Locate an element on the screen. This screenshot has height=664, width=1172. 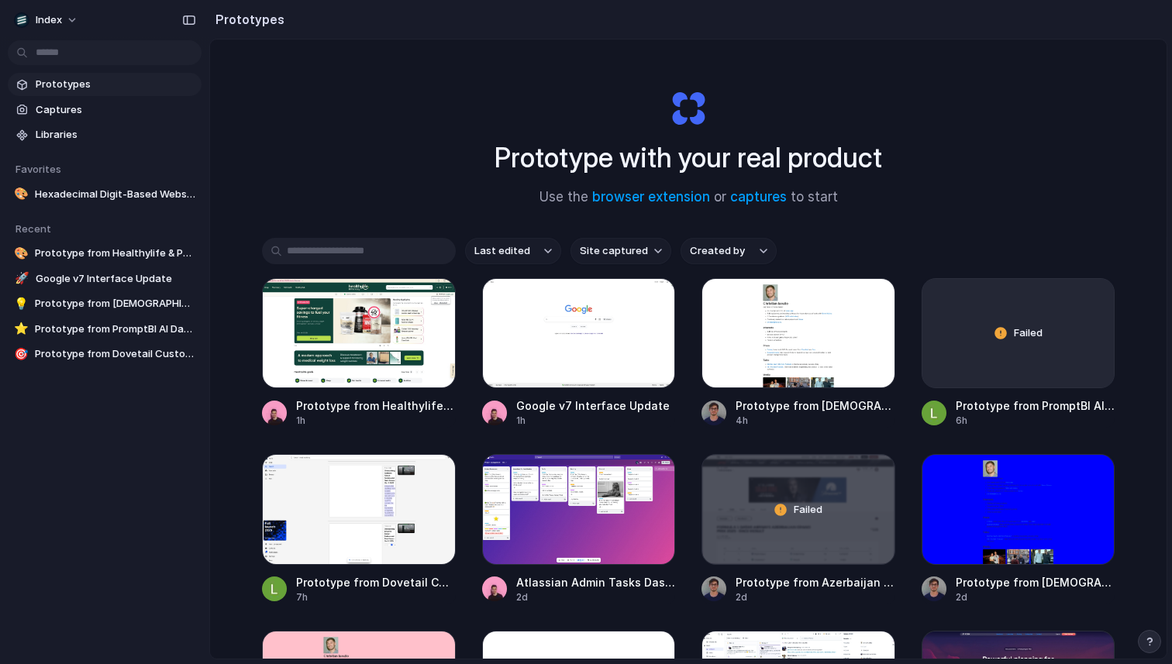
span: Created by is located at coordinates (717, 251).